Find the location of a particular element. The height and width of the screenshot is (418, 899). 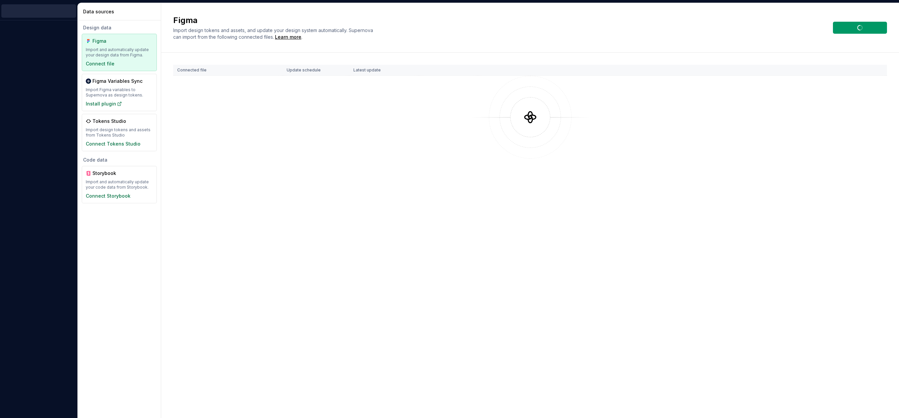

div: Figma Variables Sync is located at coordinates (118, 81).